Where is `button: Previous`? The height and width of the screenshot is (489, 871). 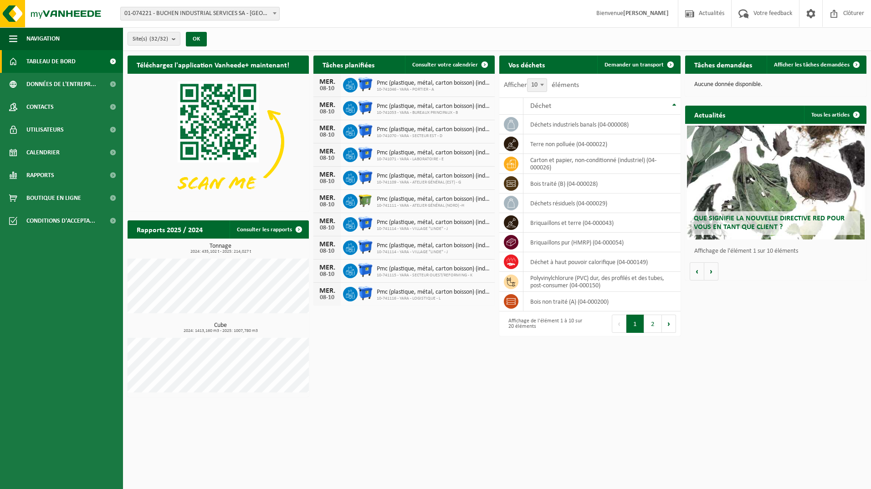 button: Previous is located at coordinates (619, 324).